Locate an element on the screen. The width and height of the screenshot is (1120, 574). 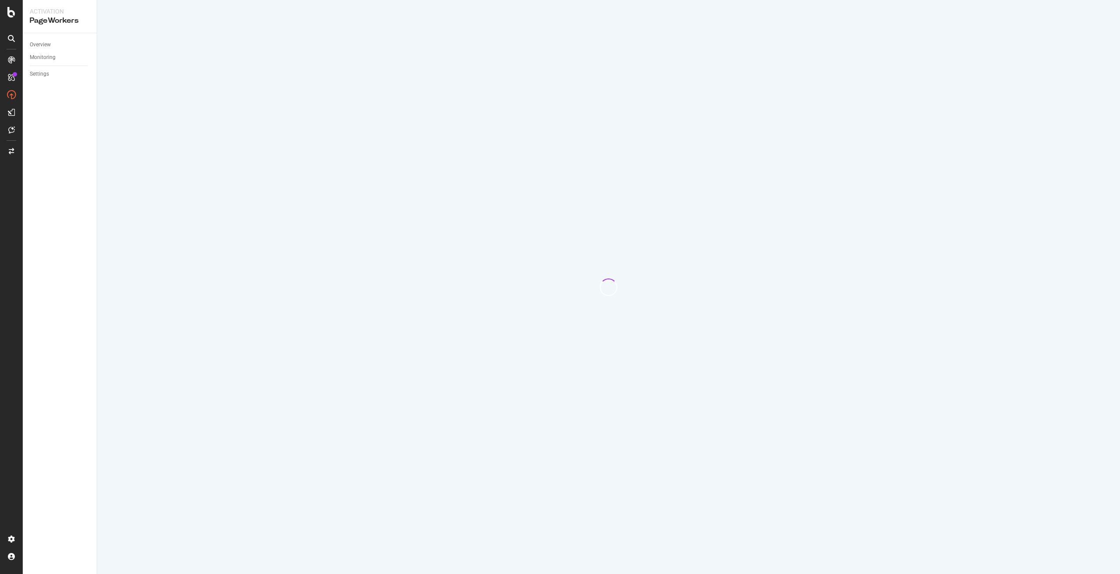
a: Overview is located at coordinates (60, 45).